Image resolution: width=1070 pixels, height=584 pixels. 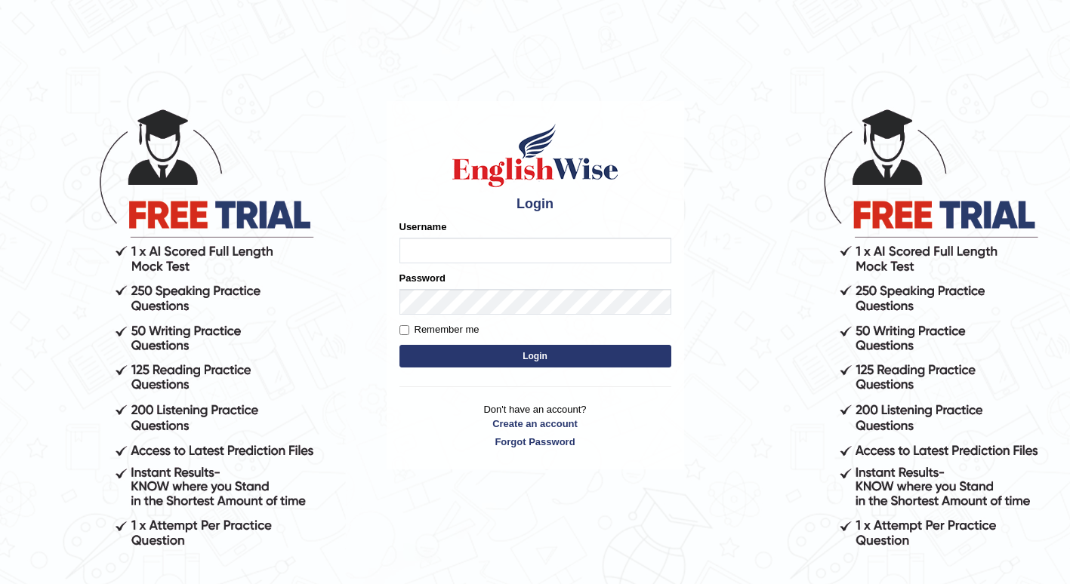 I want to click on label: Remember me, so click(x=439, y=330).